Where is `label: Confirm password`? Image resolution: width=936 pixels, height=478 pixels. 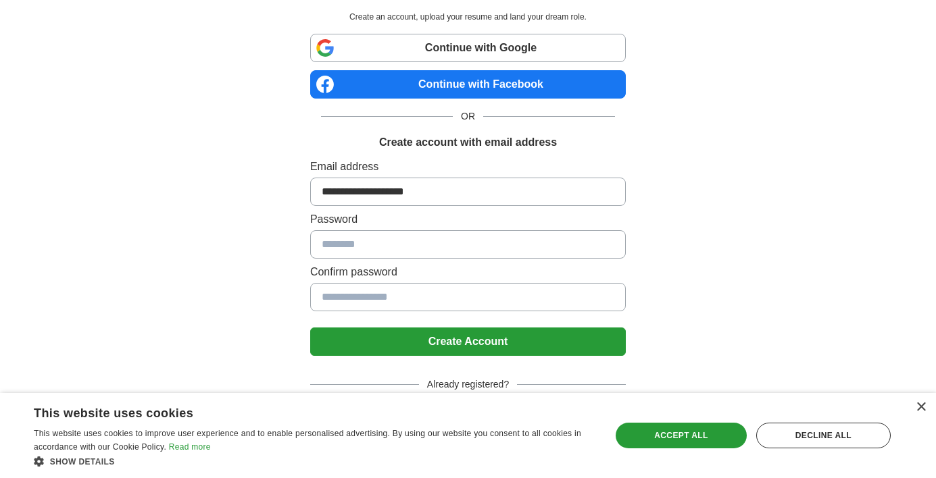 label: Confirm password is located at coordinates (468, 272).